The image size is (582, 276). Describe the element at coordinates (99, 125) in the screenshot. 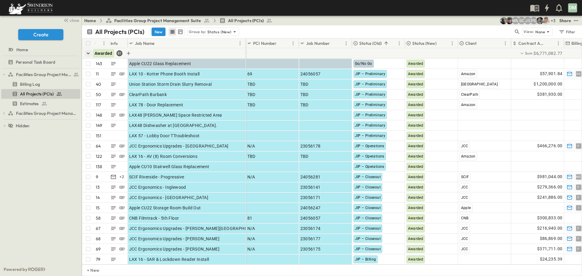

I see `p: 149` at that location.